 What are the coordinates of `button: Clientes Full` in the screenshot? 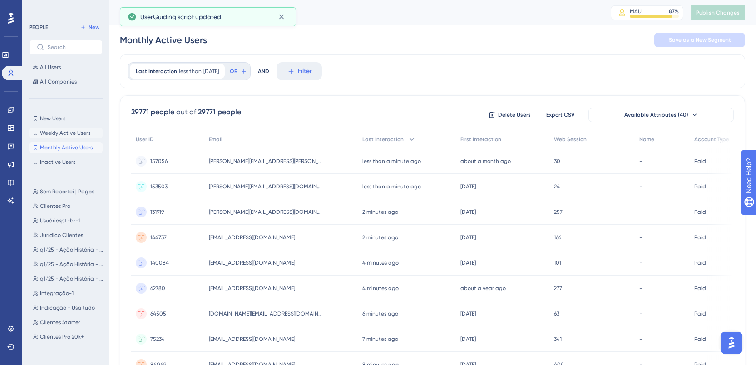 It's located at (69, 351).